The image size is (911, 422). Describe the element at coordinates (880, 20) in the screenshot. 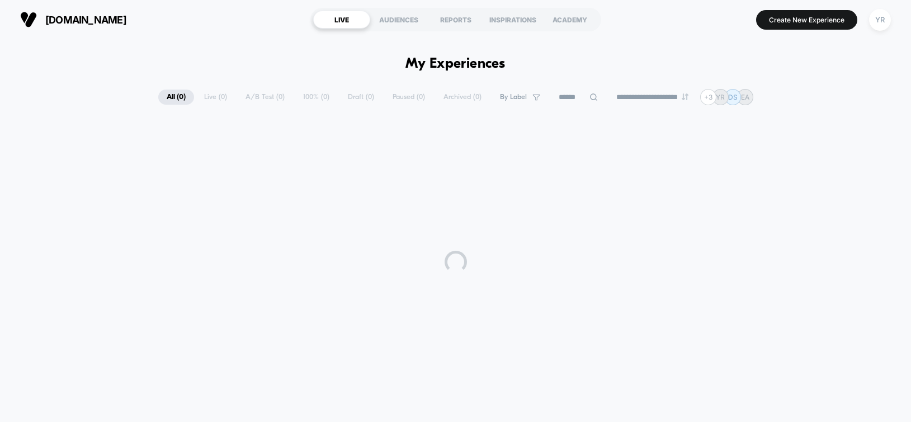

I see `div: YR` at that location.